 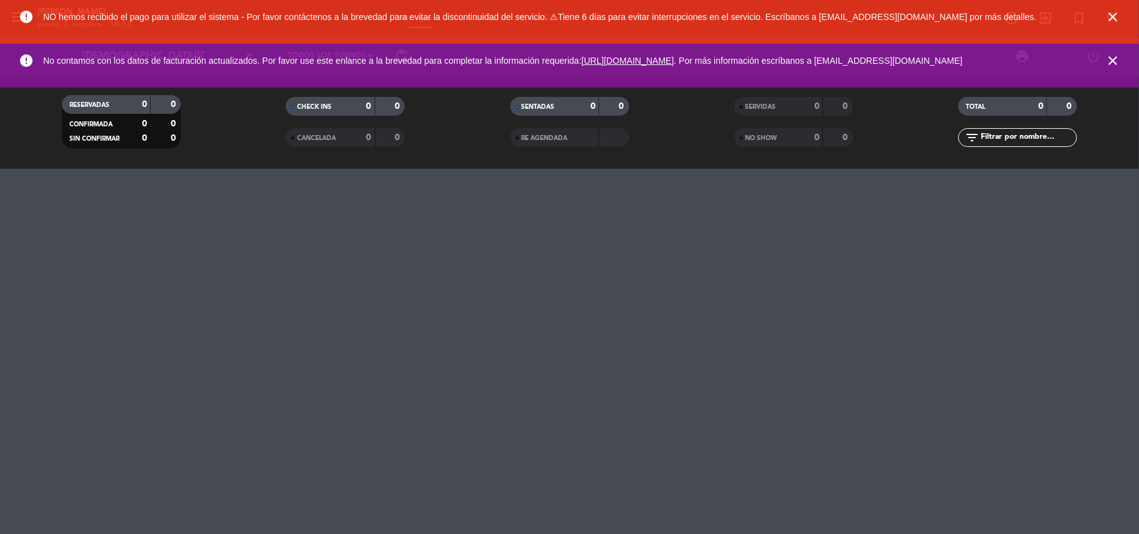 I want to click on i: filter_list, so click(x=972, y=138).